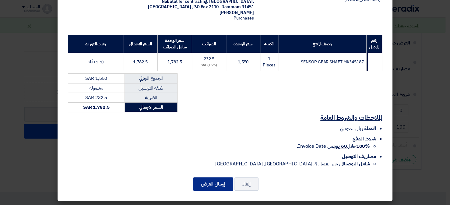 This screenshot has width=450, height=205. What do you see at coordinates (209, 65) in the screenshot?
I see `div: (15%) VAT` at bounding box center [209, 65].